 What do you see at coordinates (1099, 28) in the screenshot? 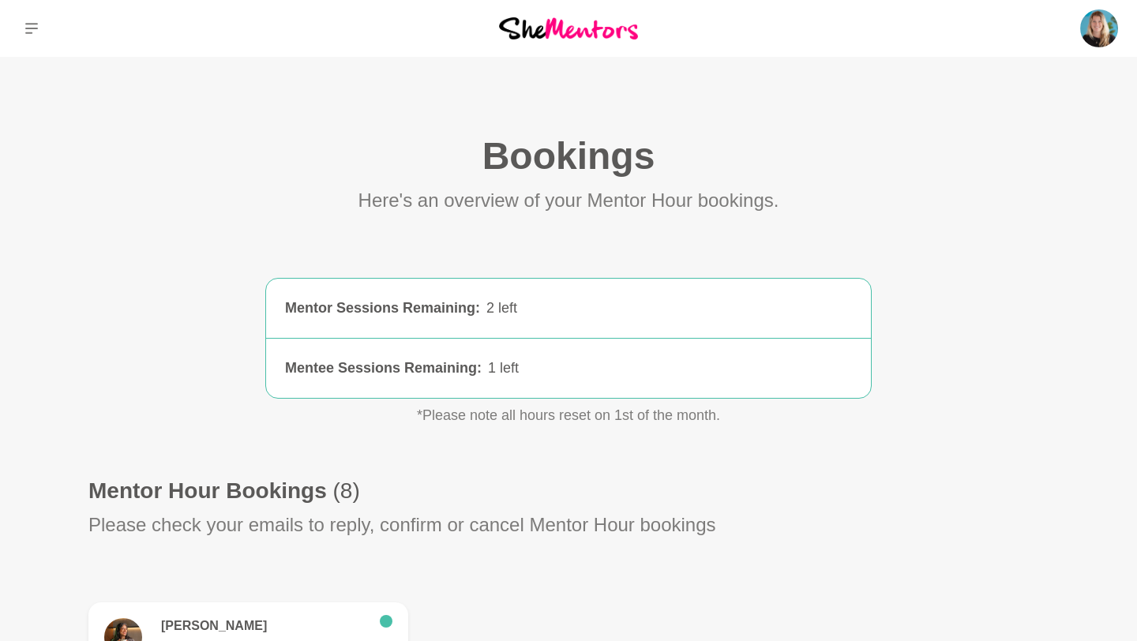
I see `img: Charlie` at bounding box center [1099, 28].